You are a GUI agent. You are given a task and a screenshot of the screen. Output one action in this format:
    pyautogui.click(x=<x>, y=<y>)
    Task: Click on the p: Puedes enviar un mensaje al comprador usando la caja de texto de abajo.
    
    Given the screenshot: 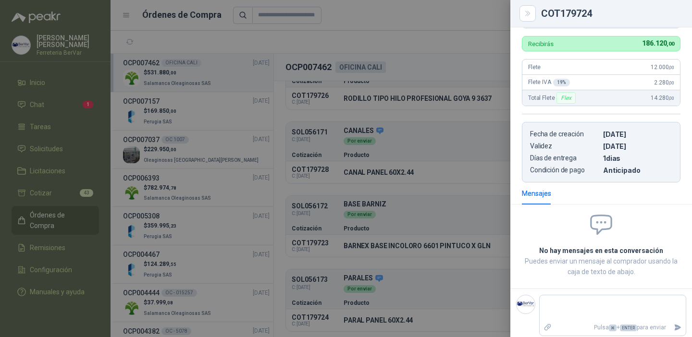 What is the action you would take?
    pyautogui.click(x=601, y=267)
    